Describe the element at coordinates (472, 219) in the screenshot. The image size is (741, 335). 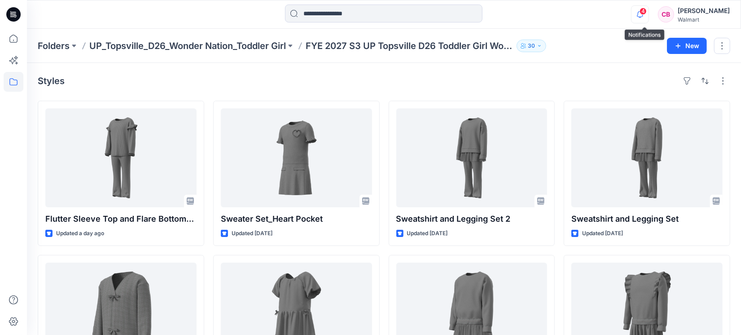
I see `p: Sweatshirt and Legging Set 2` at that location.